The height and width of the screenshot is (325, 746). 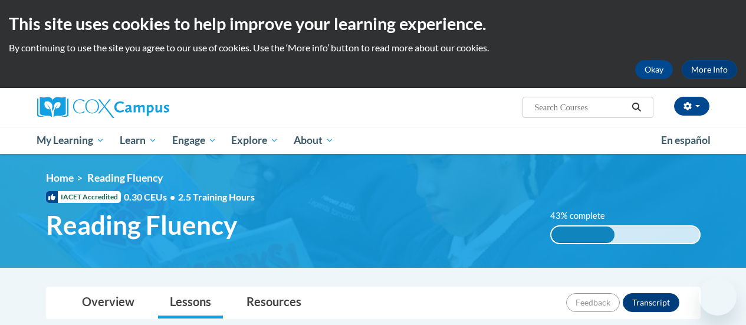 What do you see at coordinates (70, 140) in the screenshot?
I see `span: My Learning` at bounding box center [70, 140].